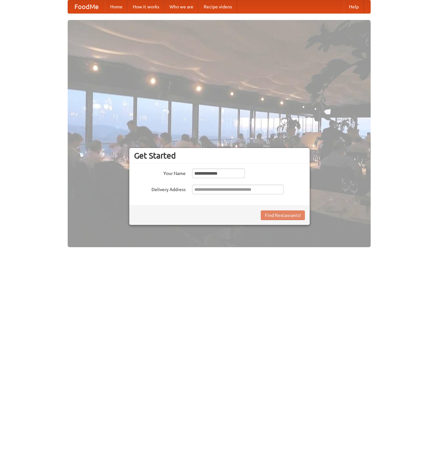 This screenshot has width=438, height=456. Describe the element at coordinates (219, 156) in the screenshot. I see `h3: Get Started` at that location.